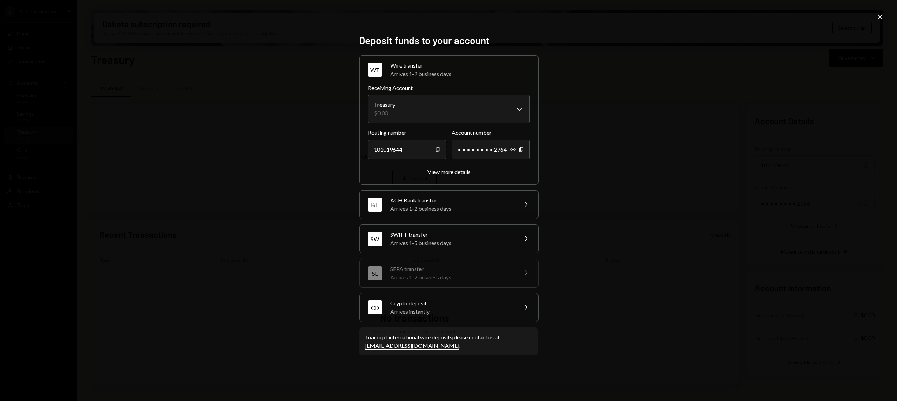  What do you see at coordinates (407, 133) in the screenshot?
I see `label: Routing number` at bounding box center [407, 133].